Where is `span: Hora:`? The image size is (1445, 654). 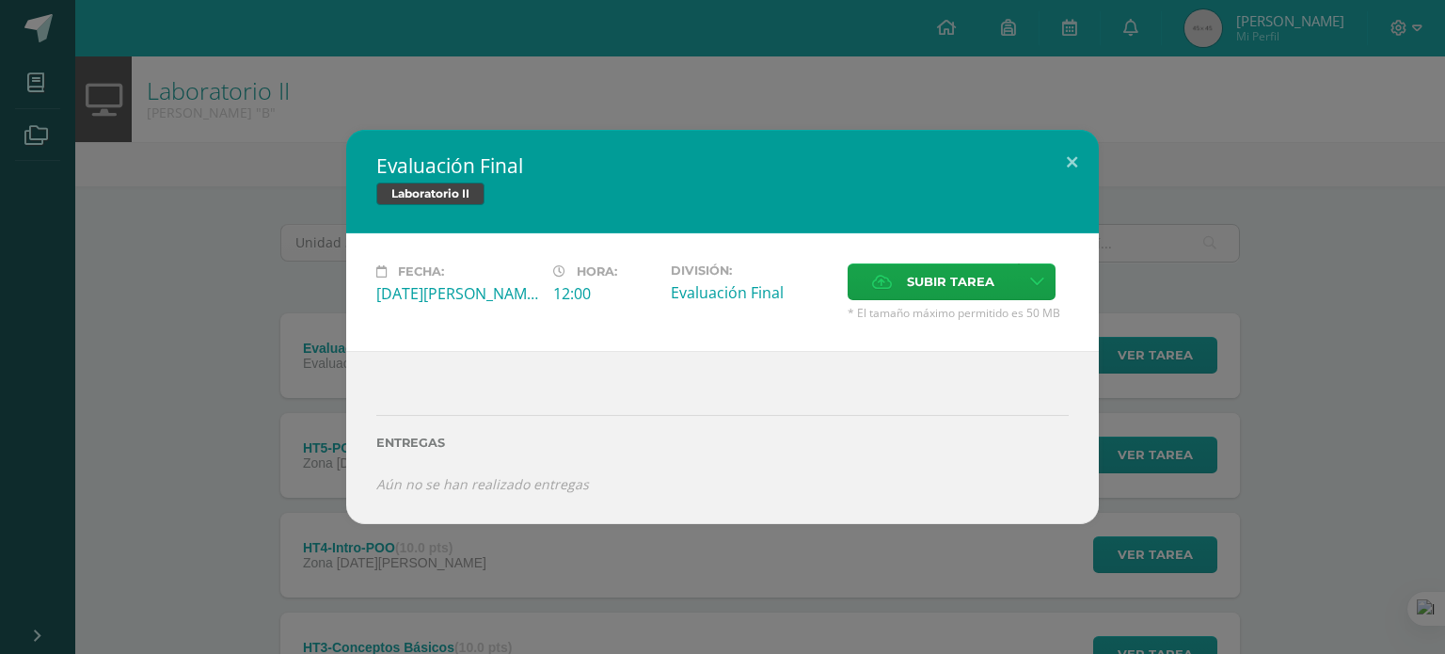
span: Hora: is located at coordinates (596, 271).